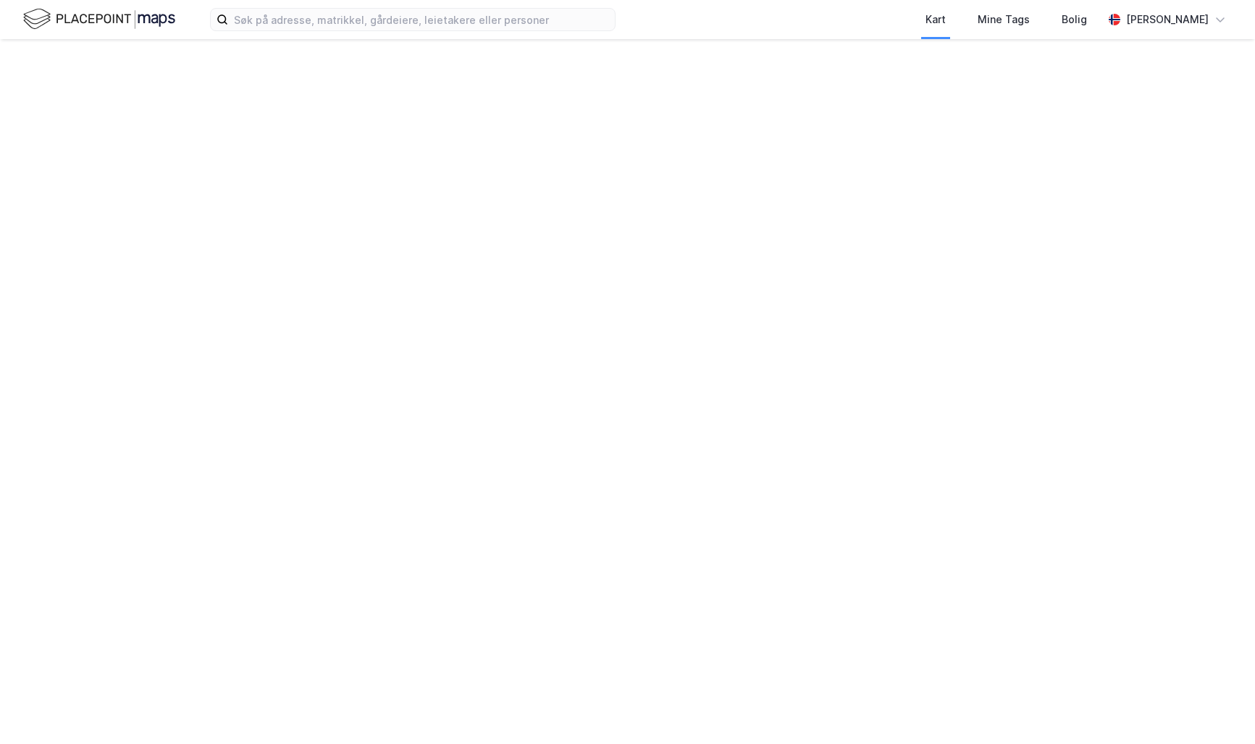 This screenshot has width=1255, height=744. What do you see at coordinates (99, 19) in the screenshot?
I see `img: logo.f888ab2527a4732fd821a326f86c7f29.svg` at bounding box center [99, 19].